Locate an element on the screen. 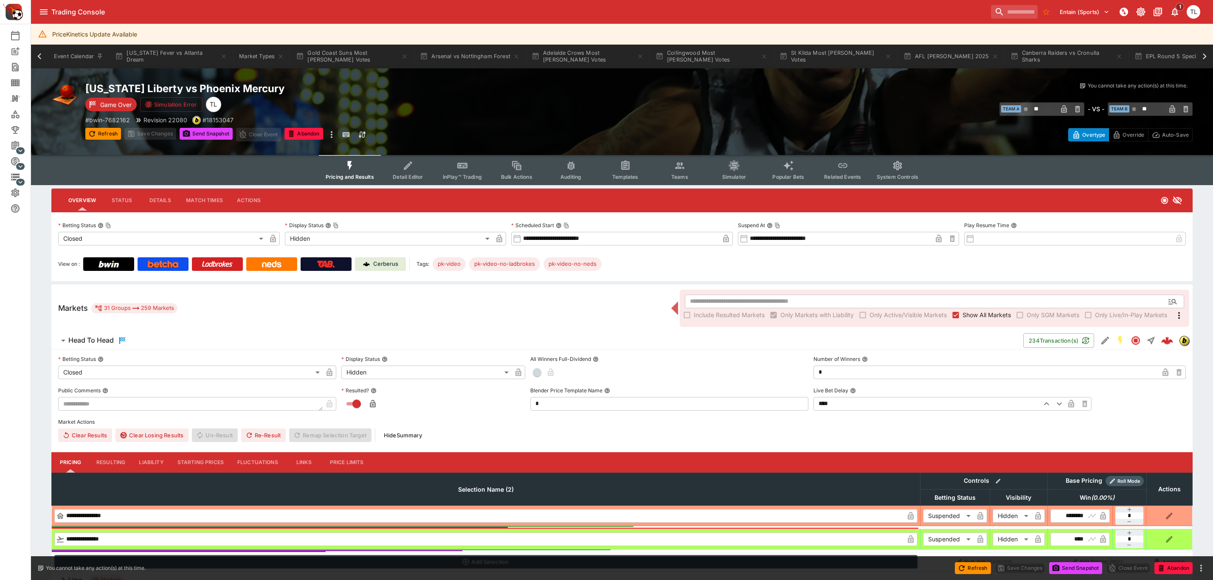  label: Market Actions is located at coordinates (622, 422).